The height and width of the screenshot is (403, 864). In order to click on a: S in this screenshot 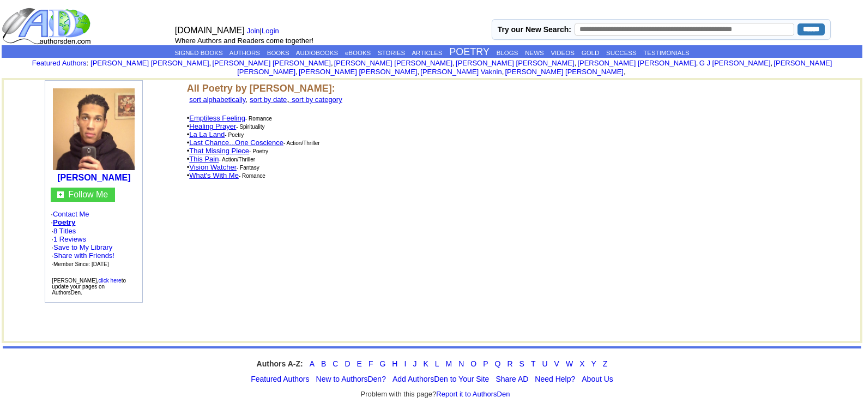, I will do `click(522, 363)`.